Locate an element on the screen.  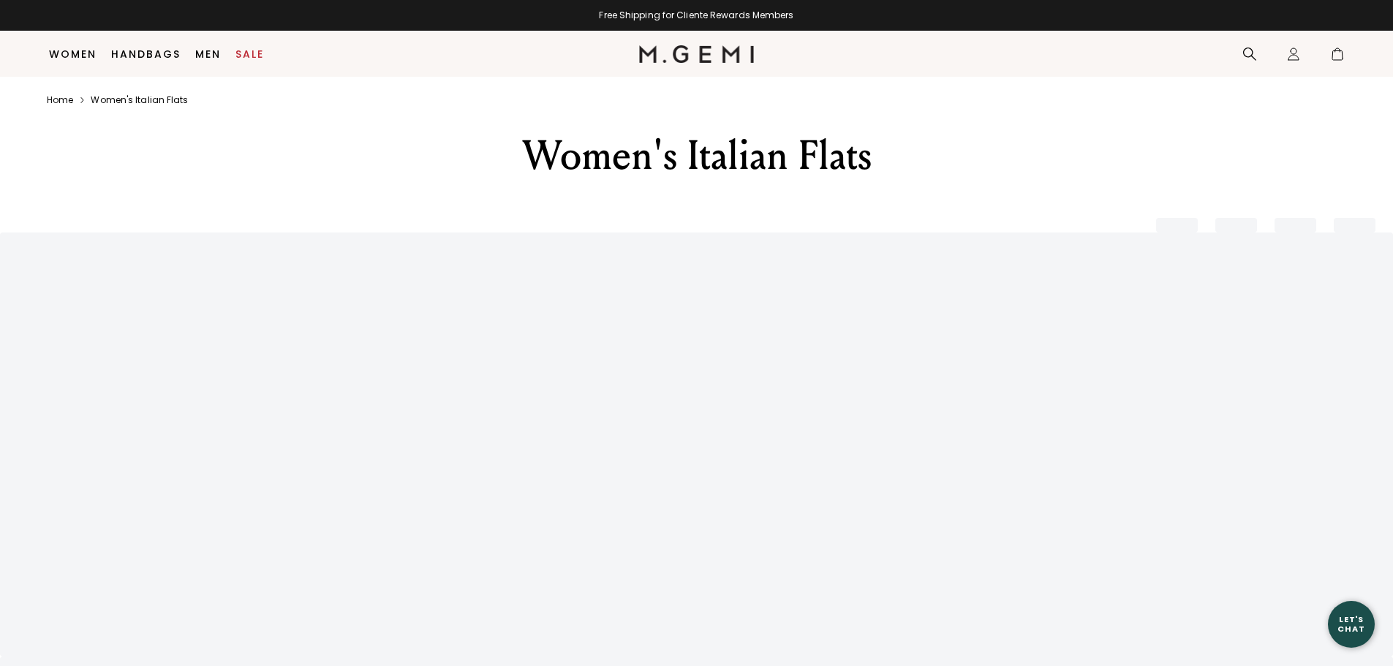
a: Men is located at coordinates (208, 54).